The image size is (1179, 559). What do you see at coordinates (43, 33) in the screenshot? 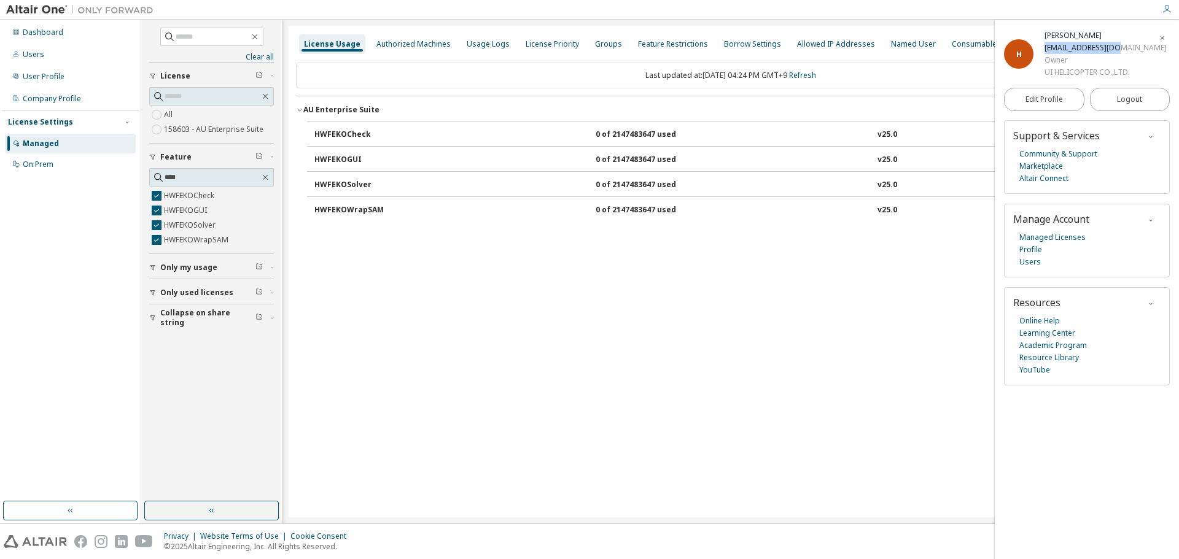
I see `div: Dashboard` at bounding box center [43, 33].